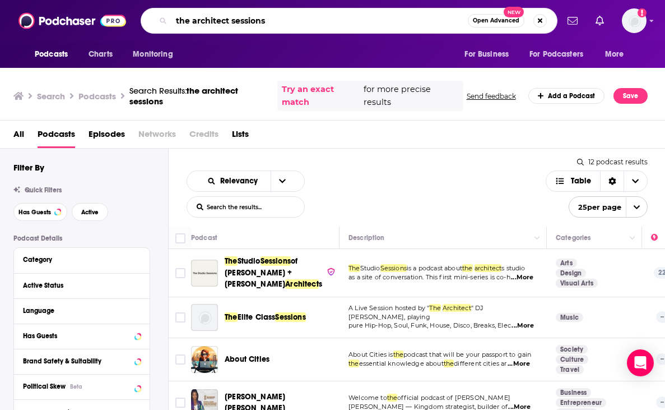 This screenshot has width=665, height=410. I want to click on img: The Elite Class Sessions, so click(204, 317).